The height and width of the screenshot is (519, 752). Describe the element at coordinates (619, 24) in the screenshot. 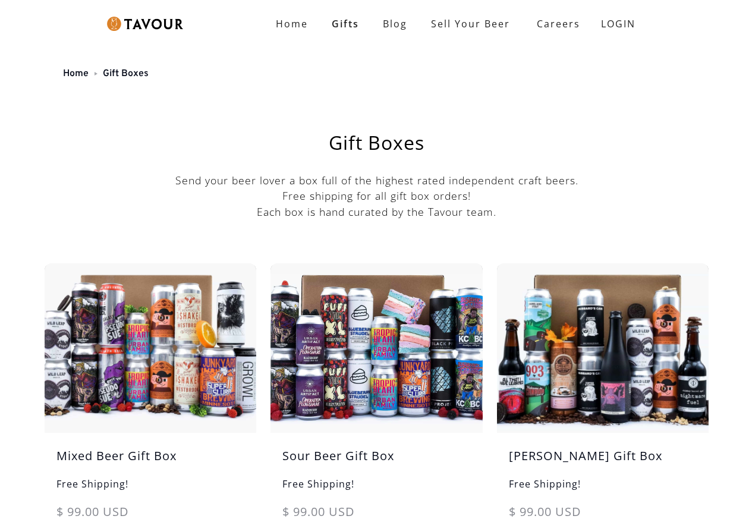

I see `a: LOGIN` at that location.